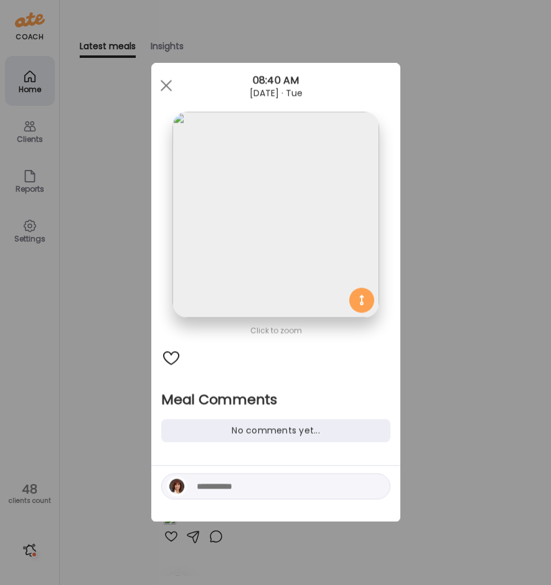 The height and width of the screenshot is (585, 551). I want to click on img: avatars%2FVgMyOcVd4Yg9hlzjorsLrseI4Hn1, so click(177, 486).